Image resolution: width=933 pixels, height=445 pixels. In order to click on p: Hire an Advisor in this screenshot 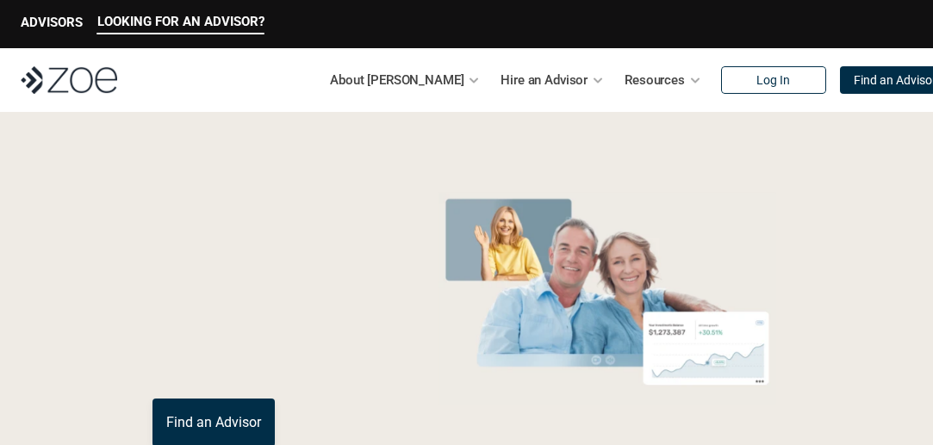, I will do `click(543, 80)`.